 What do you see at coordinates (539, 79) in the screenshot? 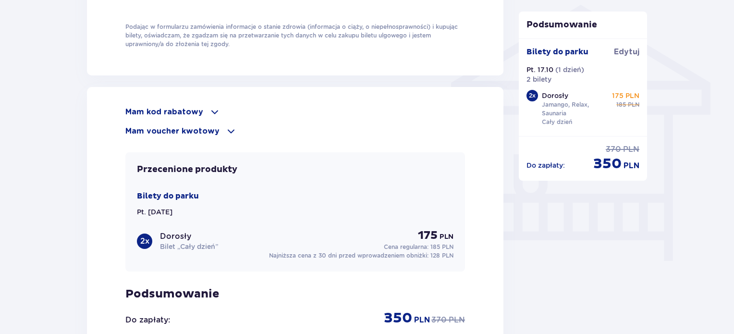
I see `p: 2 bilety` at bounding box center [539, 79].